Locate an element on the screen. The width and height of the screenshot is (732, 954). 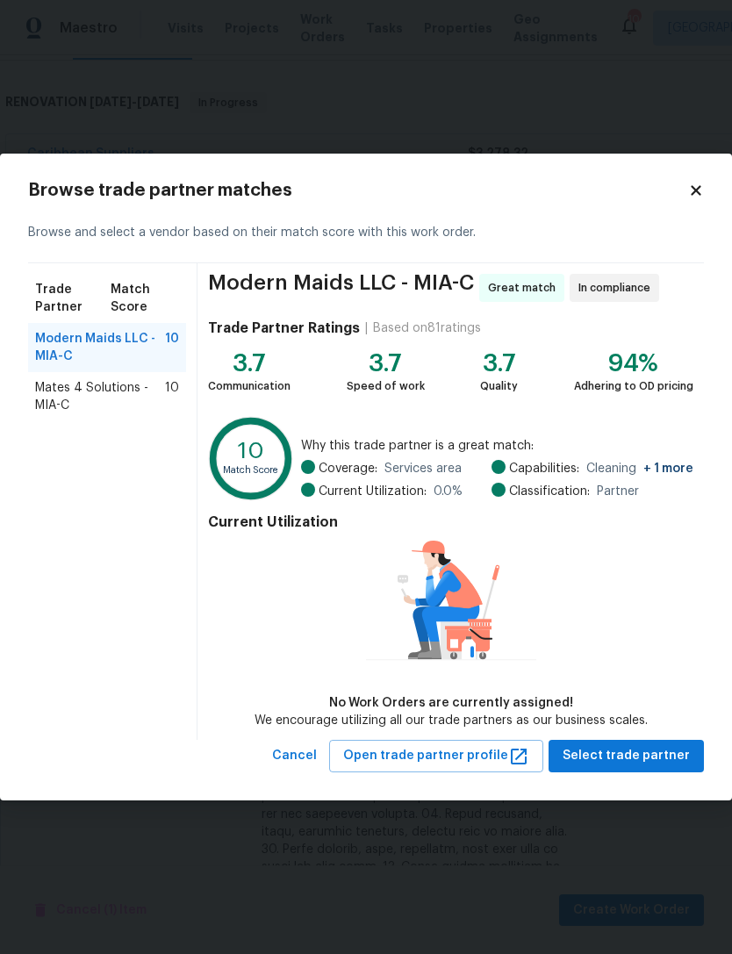
button: Open trade partner profile is located at coordinates (436, 756).